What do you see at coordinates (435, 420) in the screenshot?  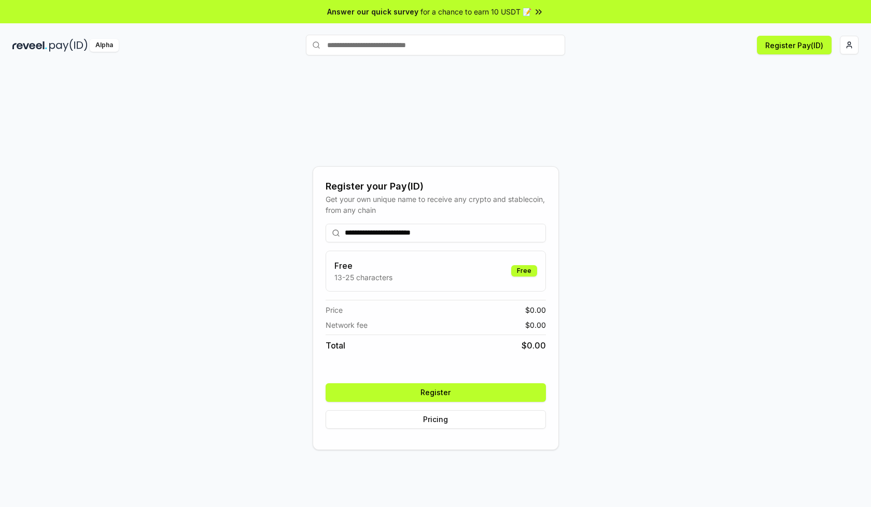 I see `button: Pricing` at bounding box center [435, 420].